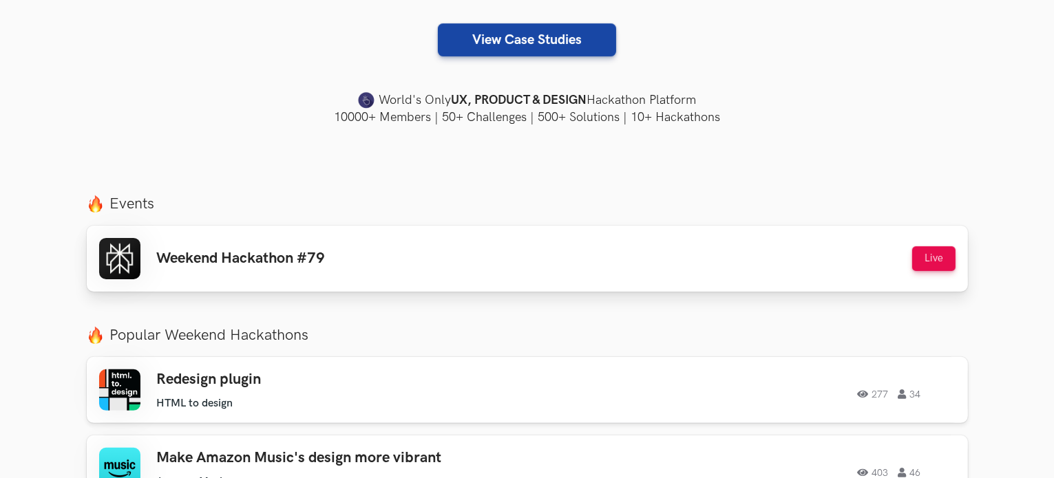  What do you see at coordinates (527, 390) in the screenshot?
I see `a: Redesign plugin HTML to design 277 34` at bounding box center [527, 390].